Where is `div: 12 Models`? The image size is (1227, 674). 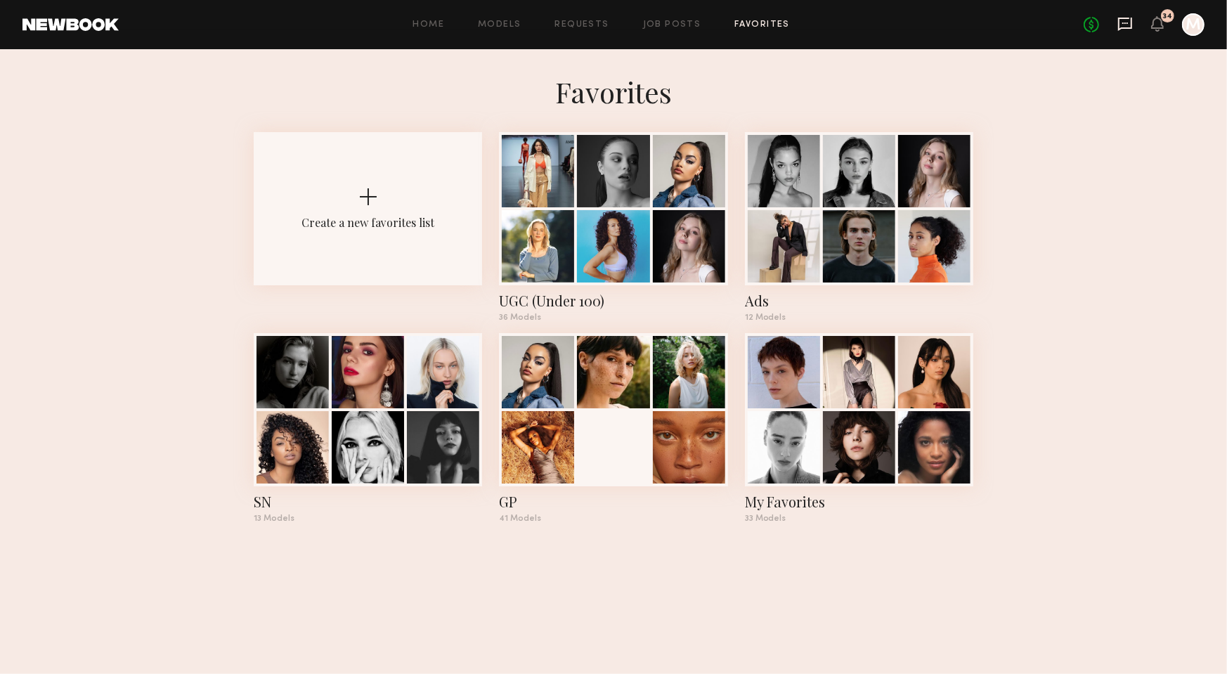
div: 12 Models is located at coordinates (859, 318).